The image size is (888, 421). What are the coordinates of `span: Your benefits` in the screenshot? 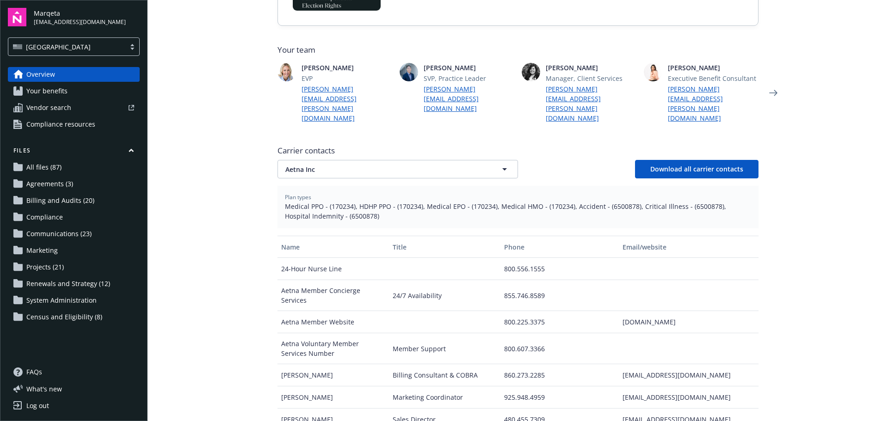 It's located at (47, 91).